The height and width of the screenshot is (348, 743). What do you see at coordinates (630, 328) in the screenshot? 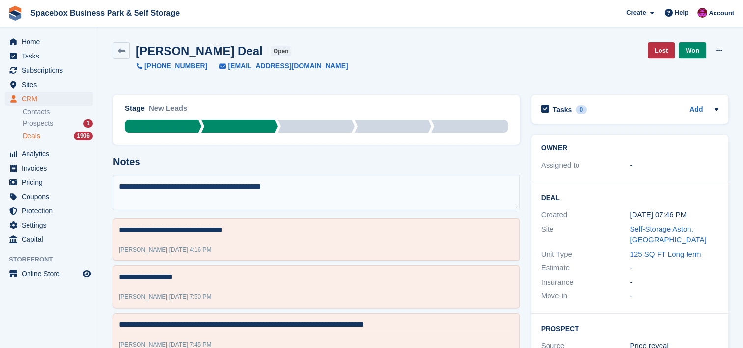
I see `h2: Prospect` at bounding box center [630, 328].